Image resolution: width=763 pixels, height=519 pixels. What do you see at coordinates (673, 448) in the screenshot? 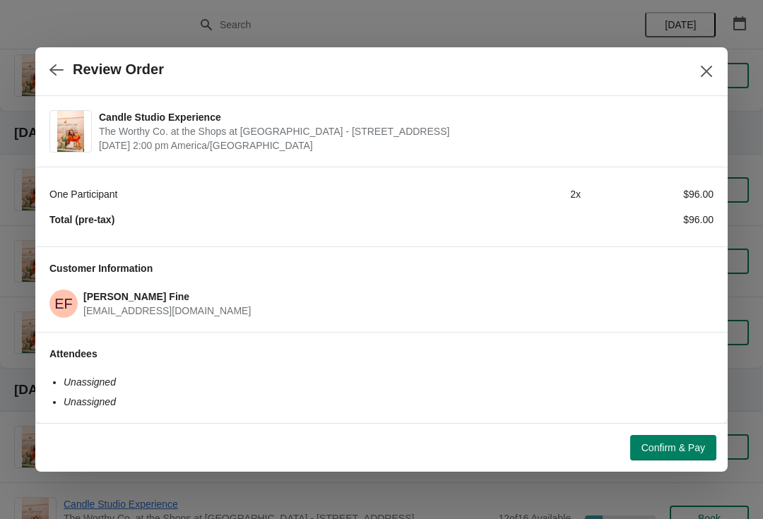
I see `span: Confirm & Pay` at bounding box center [673, 448].